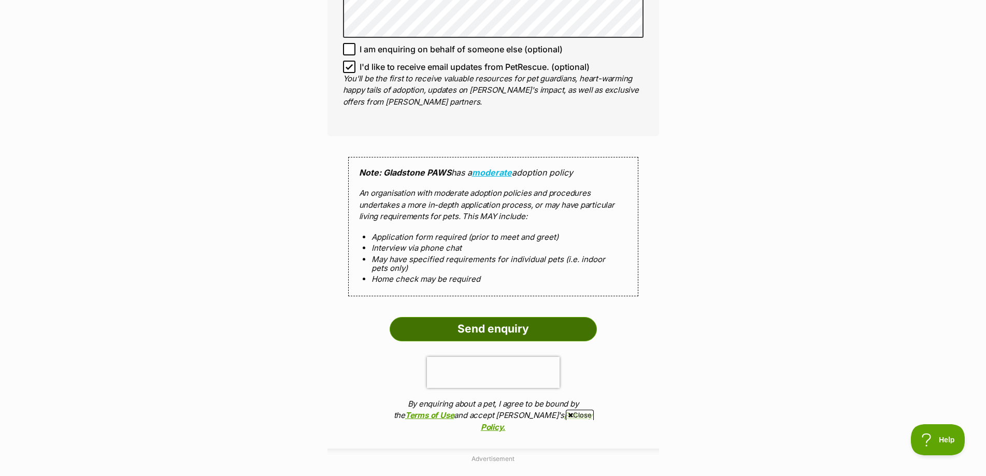  What do you see at coordinates (493, 264) in the screenshot?
I see `li: May have specified requirements for individual pets (i.e. indoor pets only)` at bounding box center [493, 264].